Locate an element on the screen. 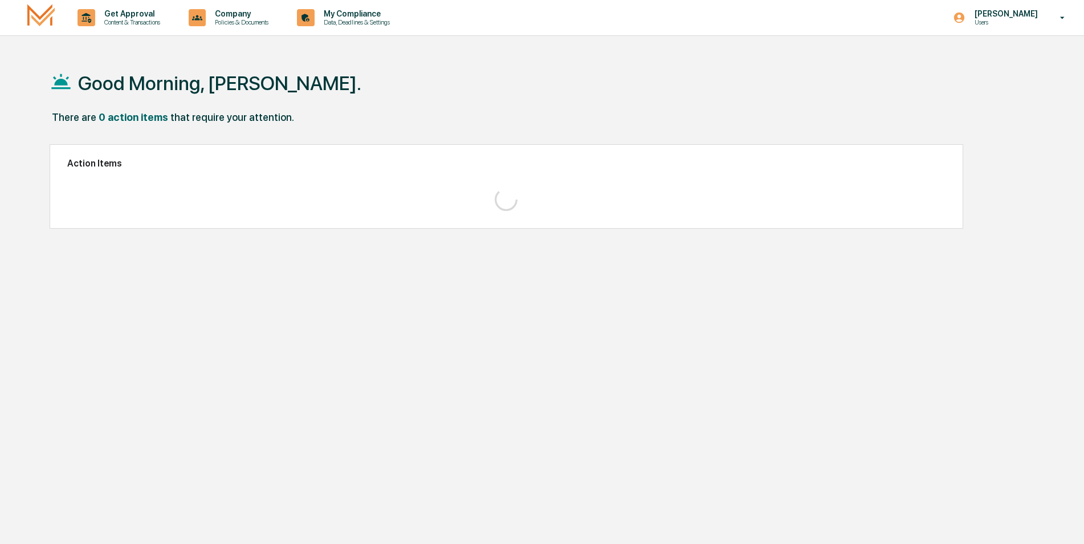  p: Data, Deadlines & Settings is located at coordinates (355, 22).